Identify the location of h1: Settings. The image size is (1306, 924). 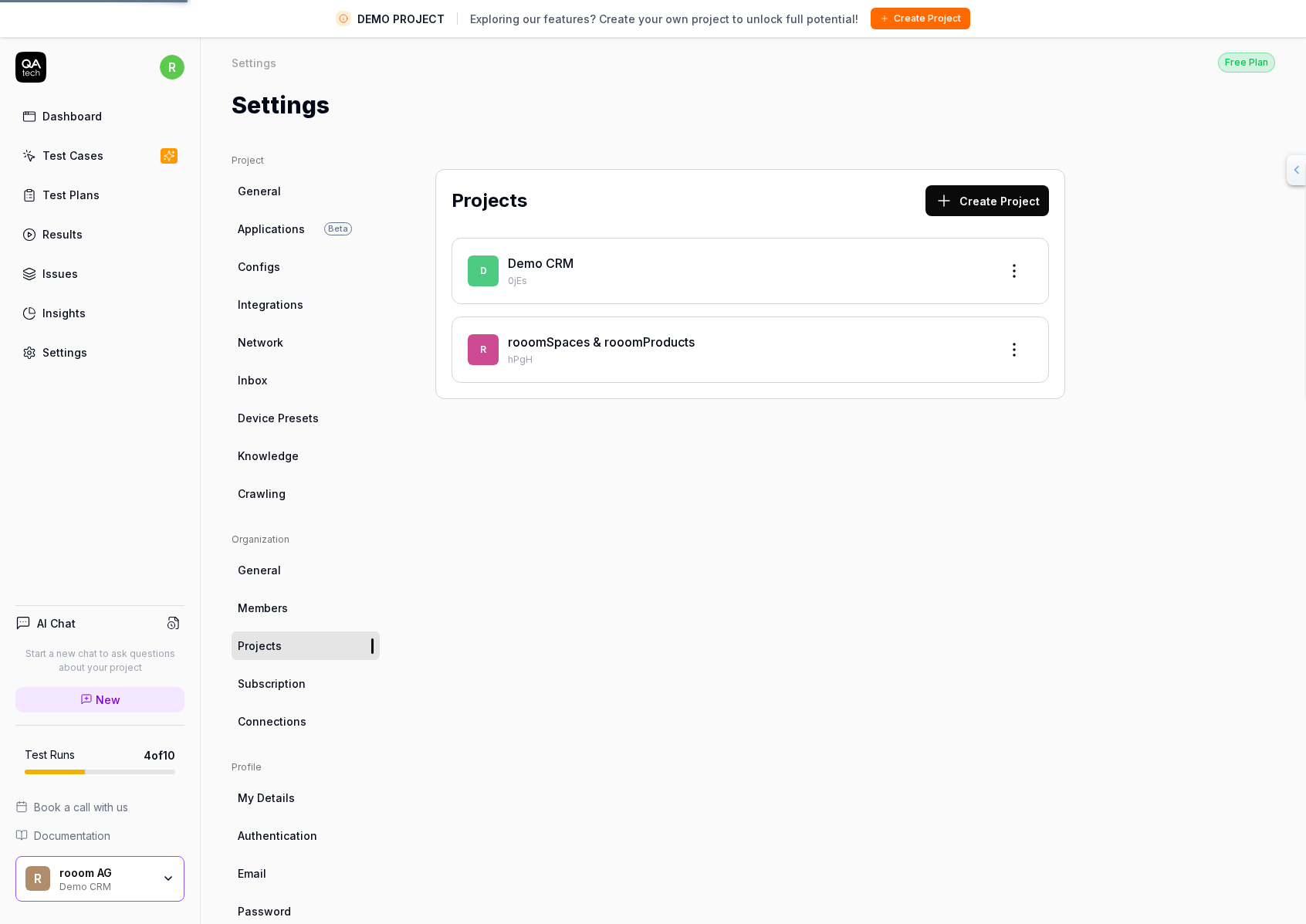
(280, 105).